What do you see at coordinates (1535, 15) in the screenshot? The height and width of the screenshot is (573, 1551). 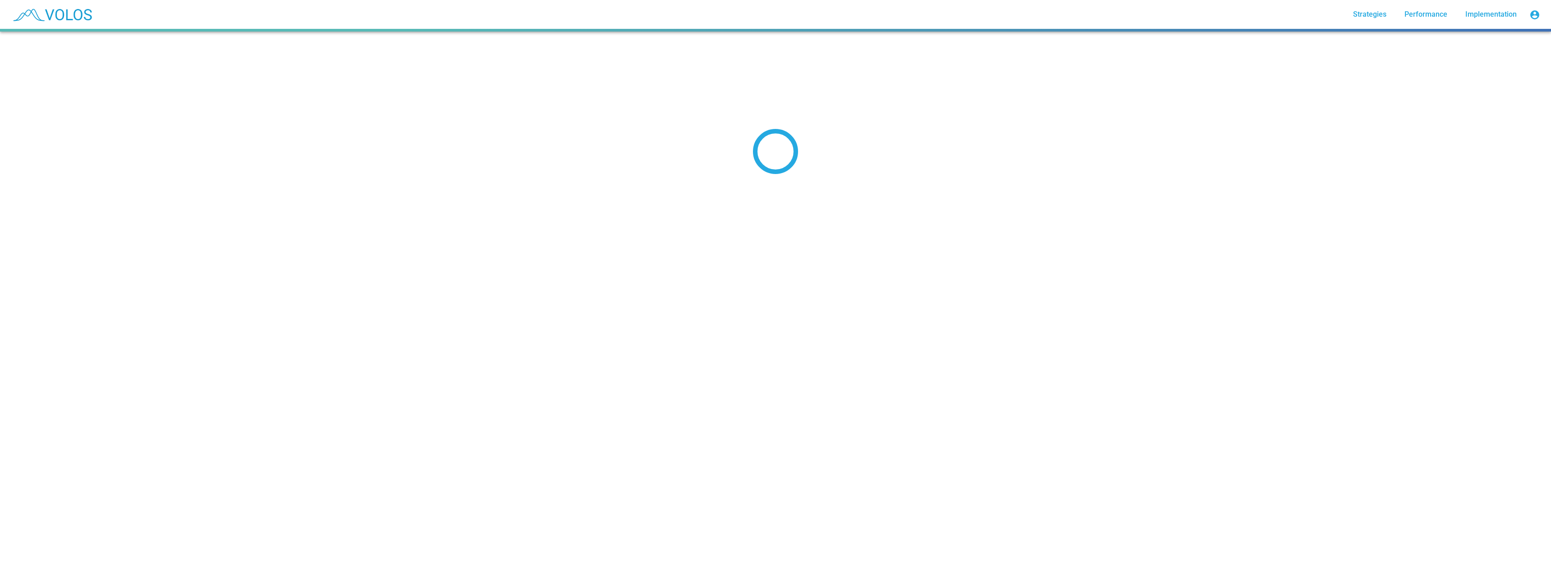 I see `mat-icon: account_circle` at bounding box center [1535, 15].